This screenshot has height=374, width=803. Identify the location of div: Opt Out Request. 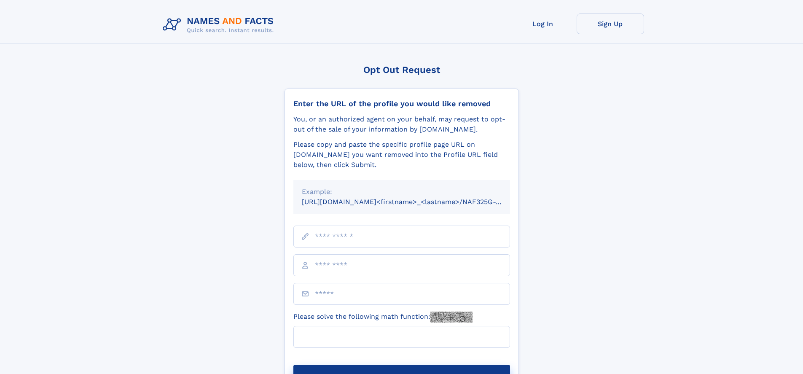
(402, 70).